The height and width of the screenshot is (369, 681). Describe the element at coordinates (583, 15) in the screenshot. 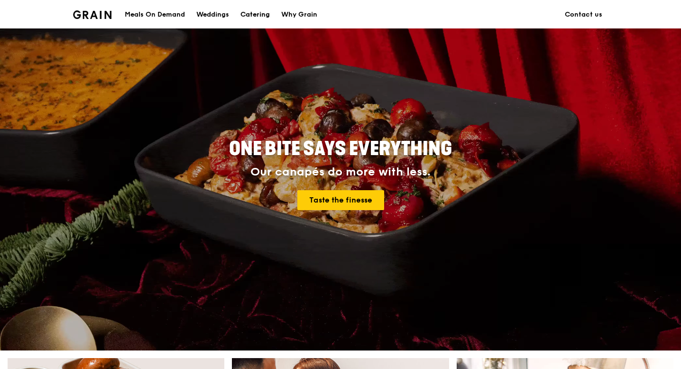

I see `a: Contact us` at that location.